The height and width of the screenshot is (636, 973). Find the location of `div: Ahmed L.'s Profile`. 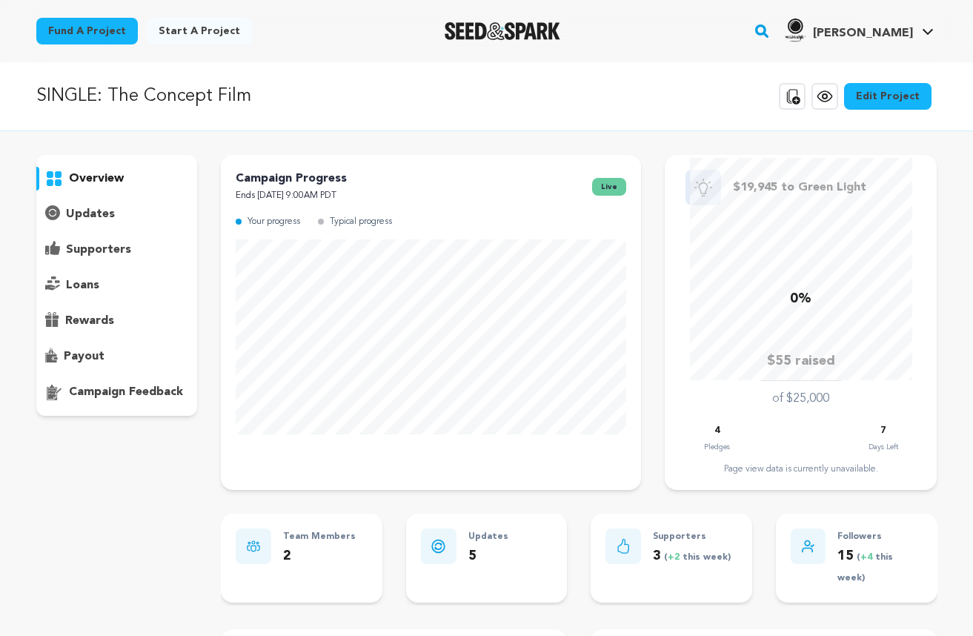

div: Ahmed L.'s Profile is located at coordinates (848, 30).